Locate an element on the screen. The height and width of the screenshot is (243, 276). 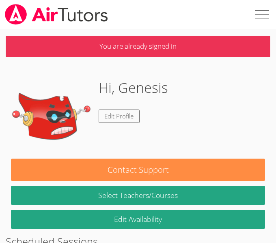
button: Contact Support is located at coordinates (138, 170).